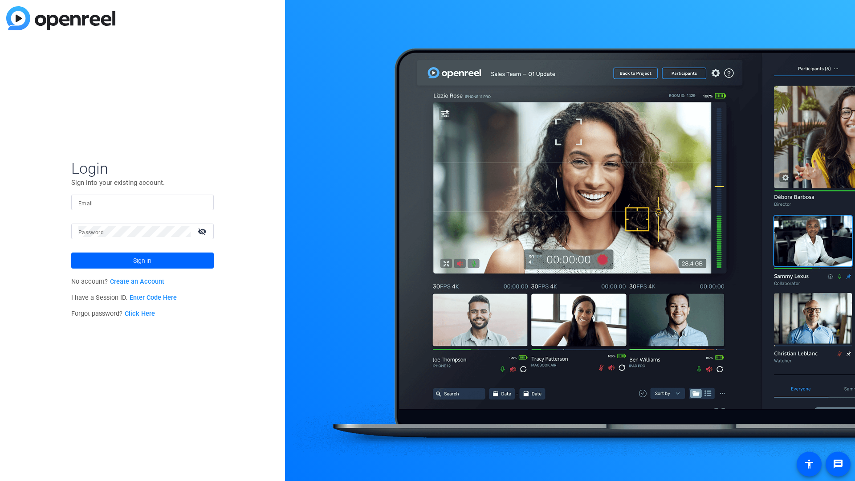  Describe the element at coordinates (124, 297) in the screenshot. I see `span: I have a Session ID.` at that location.